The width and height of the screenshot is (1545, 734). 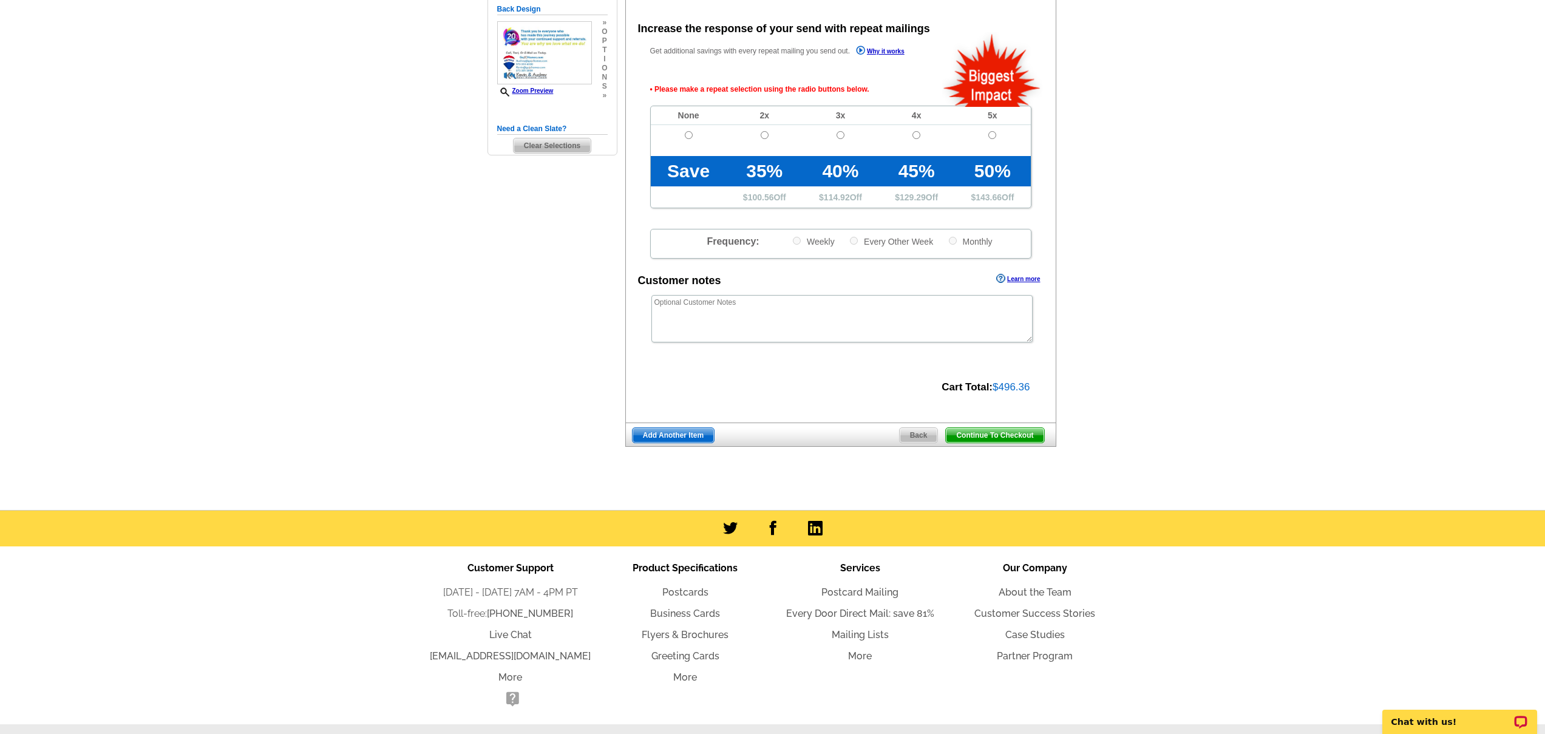 I want to click on div: Increase the response of your send with repeat mailings, so click(x=784, y=29).